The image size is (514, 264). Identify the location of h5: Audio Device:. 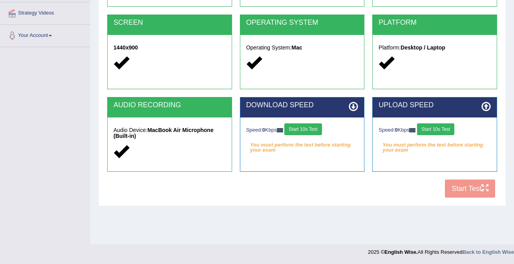
(170, 133).